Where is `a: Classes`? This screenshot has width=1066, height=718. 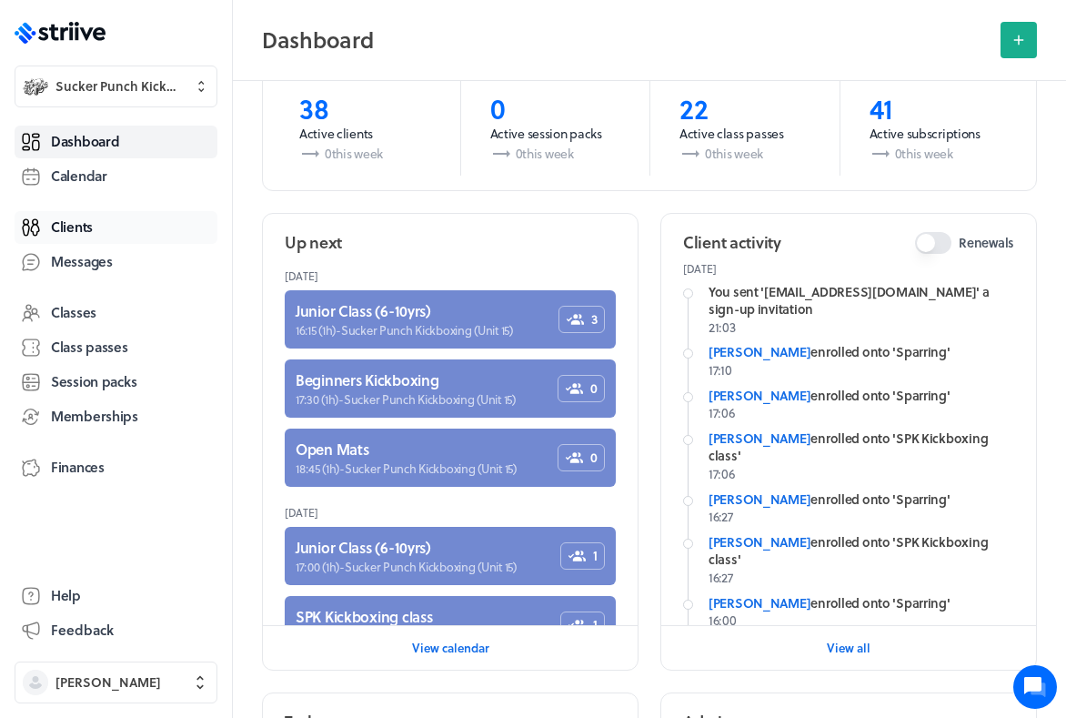
a: Classes is located at coordinates (116, 313).